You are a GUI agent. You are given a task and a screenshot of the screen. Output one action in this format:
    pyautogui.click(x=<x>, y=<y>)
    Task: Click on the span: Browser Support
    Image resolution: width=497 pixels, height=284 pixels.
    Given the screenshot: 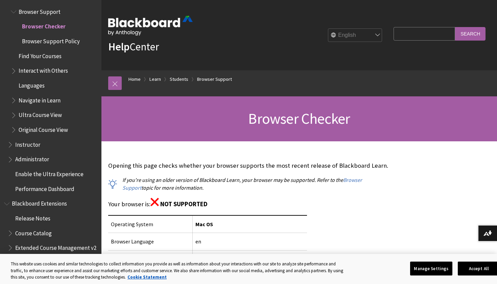 What is the action you would take?
    pyautogui.click(x=40, y=10)
    